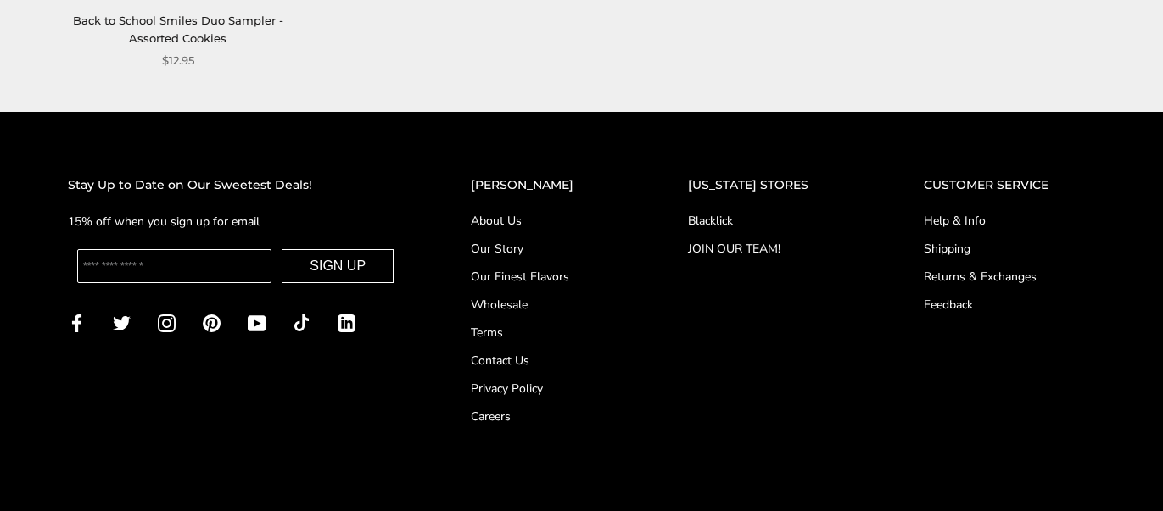 The image size is (1163, 511). Describe the element at coordinates (174, 266) in the screenshot. I see `input: Enter your email` at that location.